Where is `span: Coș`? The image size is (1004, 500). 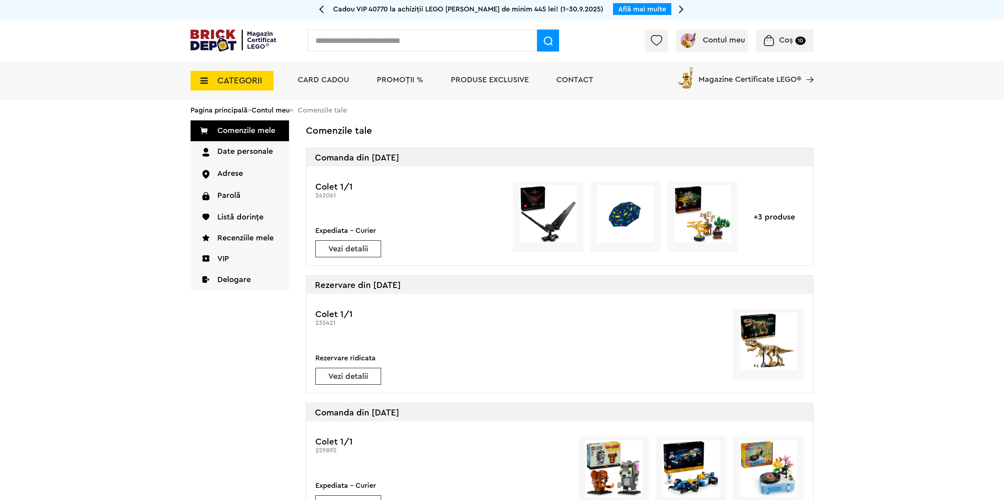
span: Coș is located at coordinates (786, 40).